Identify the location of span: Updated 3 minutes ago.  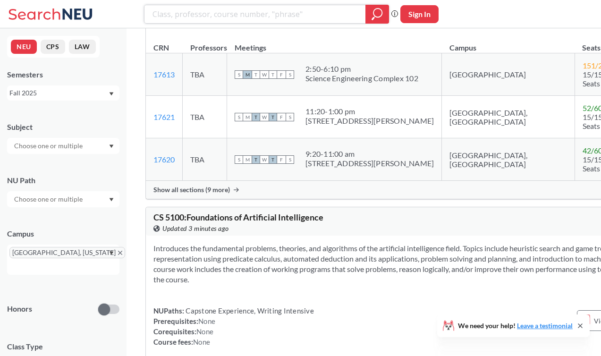
(195, 229).